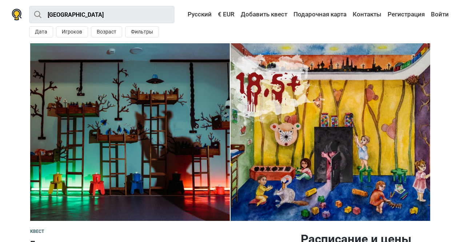 The height and width of the screenshot is (242, 460). Describe the element at coordinates (37, 231) in the screenshot. I see `span: Квест` at that location.